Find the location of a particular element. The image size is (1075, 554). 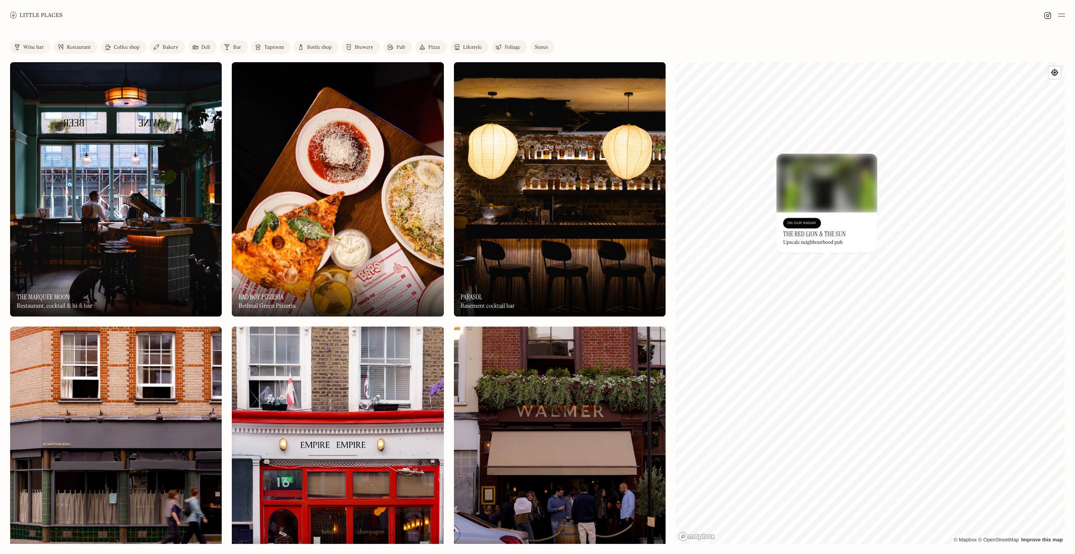

a: Lifestyle is located at coordinates (469, 47).